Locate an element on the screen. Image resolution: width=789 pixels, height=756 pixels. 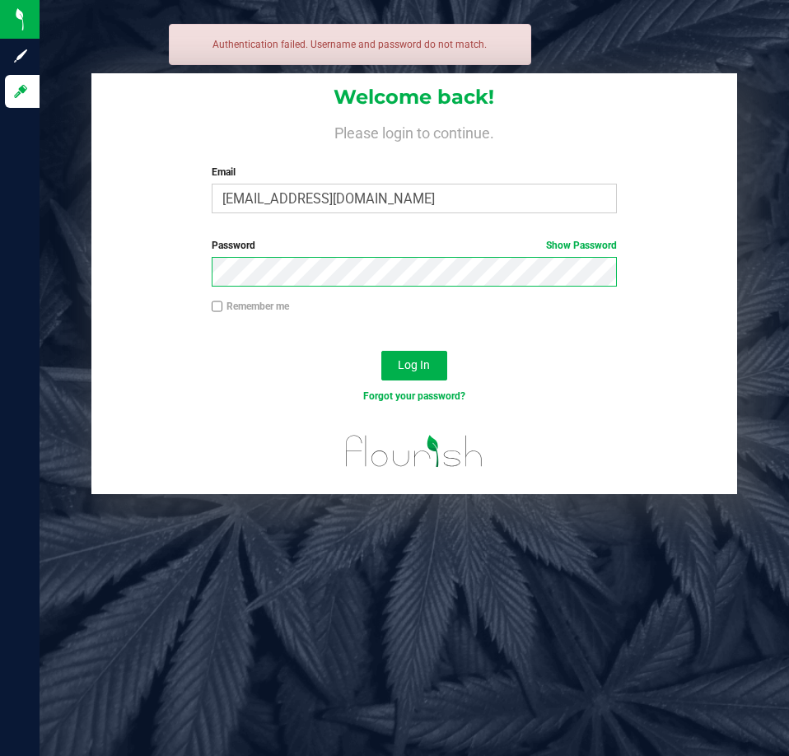
inline-svg: Sign up is located at coordinates (21, 56).